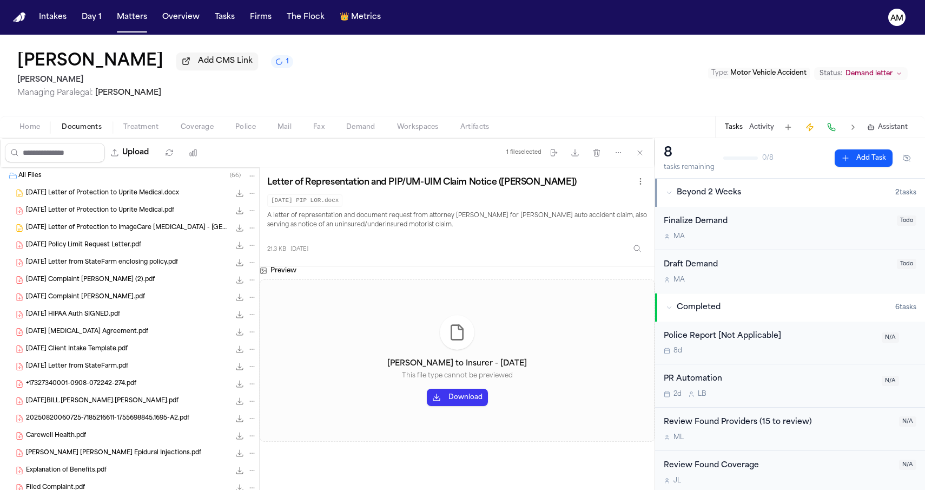 Image resolution: width=925 pixels, height=490 pixels. Describe the element at coordinates (699, 307) in the screenshot. I see `span: Completed` at that location.